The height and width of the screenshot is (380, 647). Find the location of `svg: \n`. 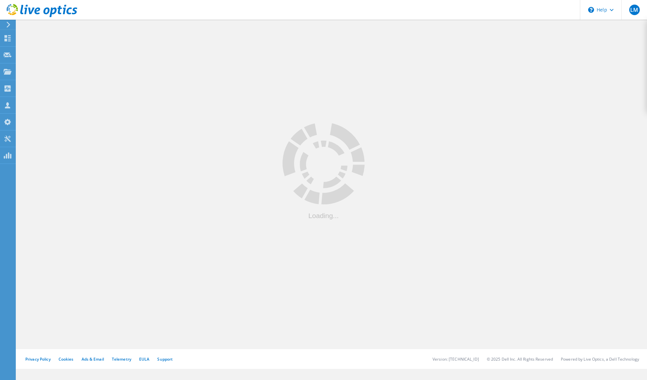

svg: \n is located at coordinates (591, 10).